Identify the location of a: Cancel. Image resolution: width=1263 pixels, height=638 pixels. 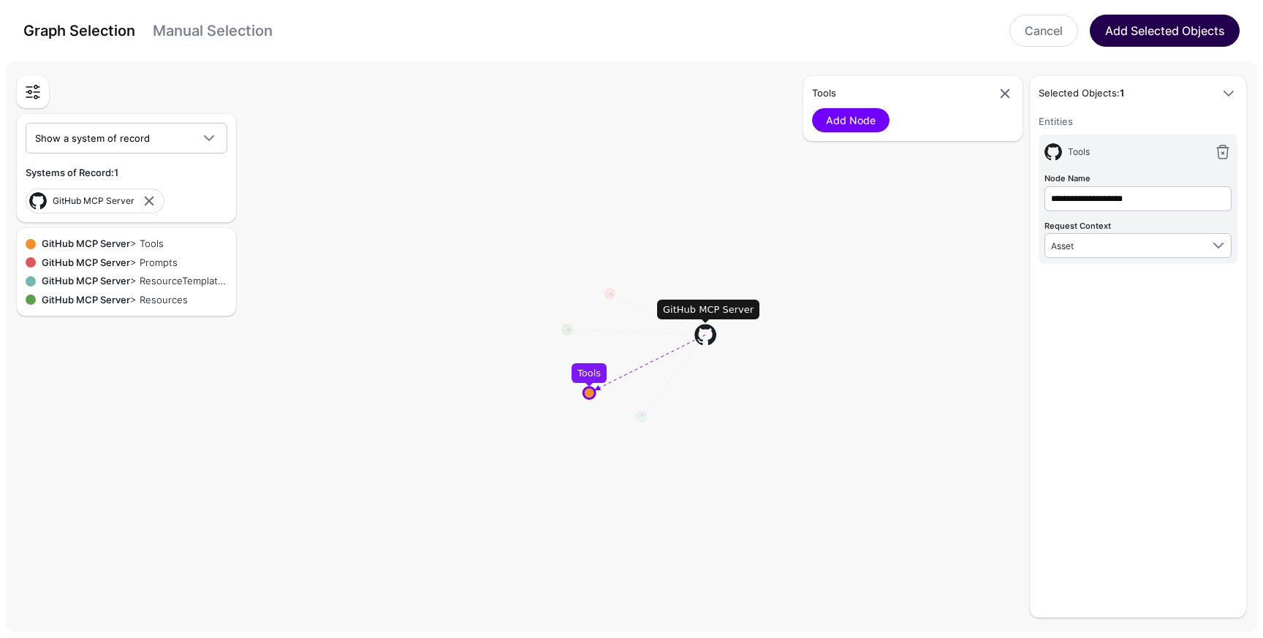
(1044, 31).